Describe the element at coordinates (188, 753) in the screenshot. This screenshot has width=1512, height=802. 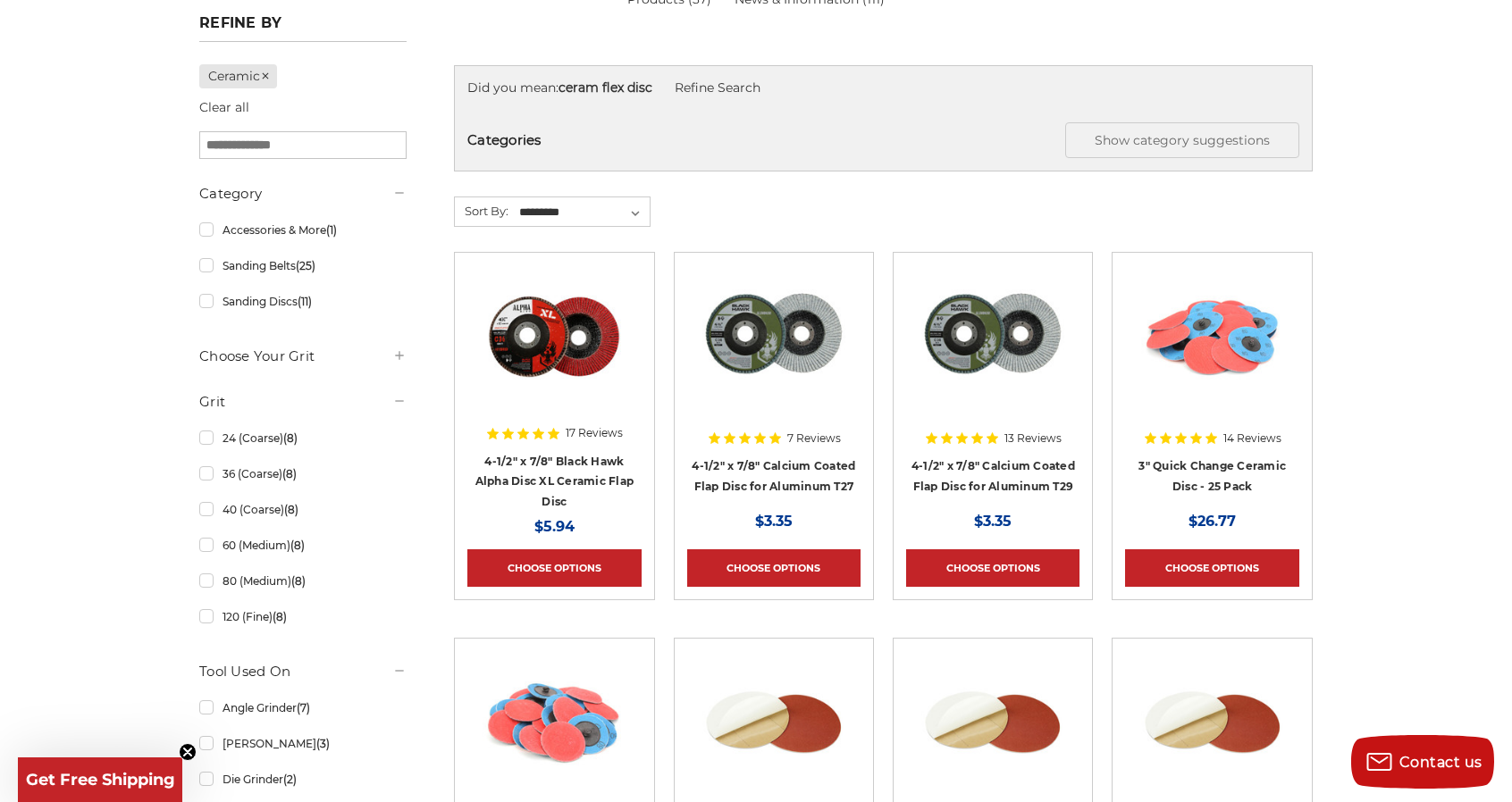
I see `button: Close teaser` at that location.